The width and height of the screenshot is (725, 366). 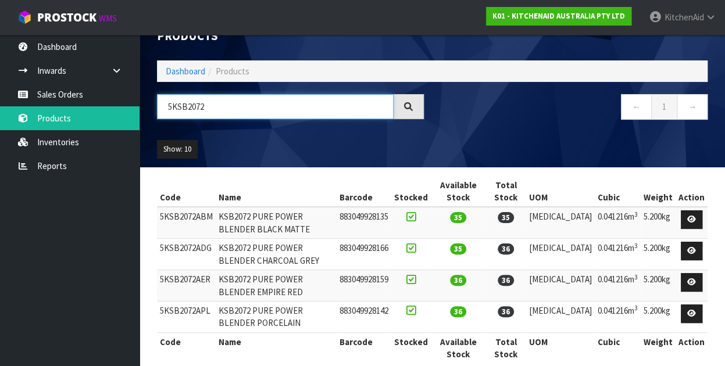 What do you see at coordinates (108, 18) in the screenshot?
I see `small: WMS` at bounding box center [108, 18].